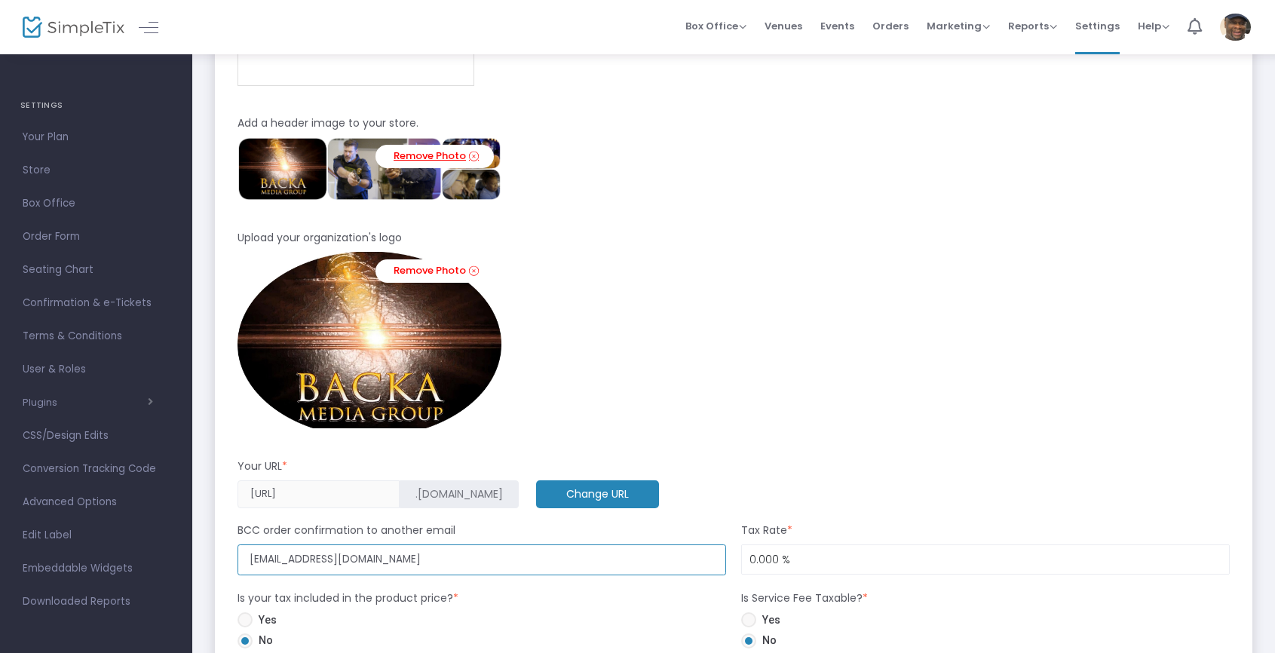 This screenshot has width=1275, height=653. Describe the element at coordinates (482, 559) in the screenshot. I see `input: Enter Email` at that location.